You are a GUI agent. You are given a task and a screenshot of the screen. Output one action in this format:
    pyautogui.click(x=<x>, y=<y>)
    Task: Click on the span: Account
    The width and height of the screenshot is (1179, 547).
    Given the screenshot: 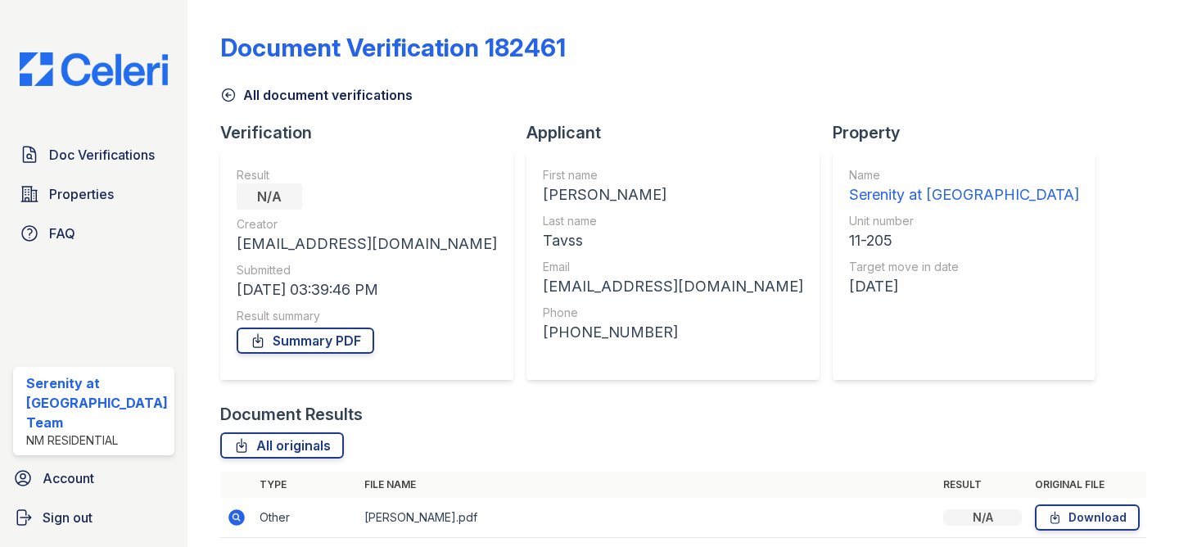 What is the action you would take?
    pyautogui.click(x=68, y=478)
    